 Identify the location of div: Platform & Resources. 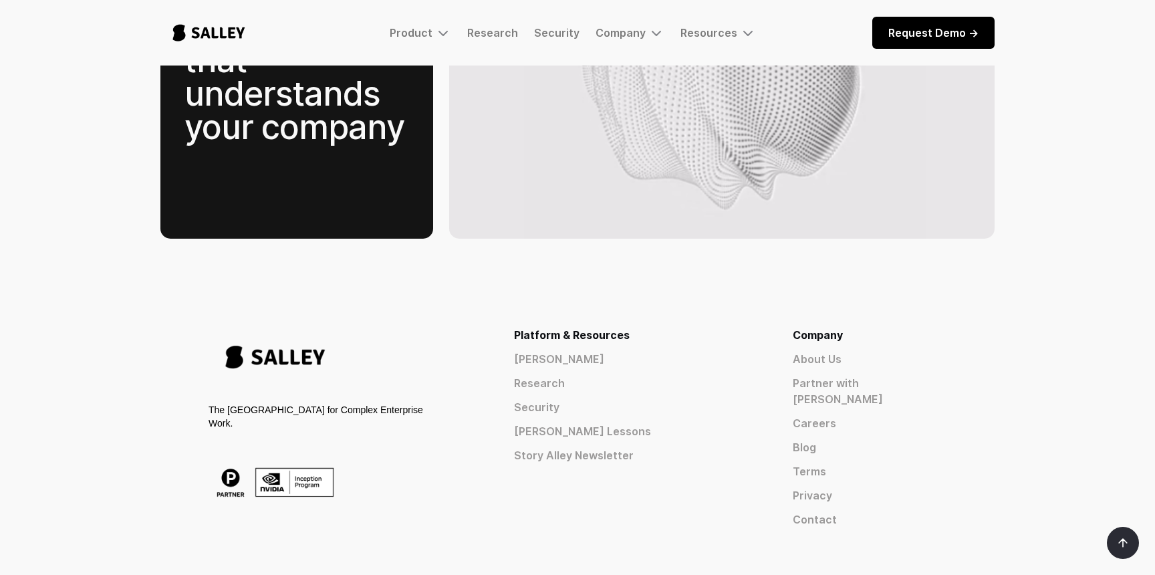
(629, 335).